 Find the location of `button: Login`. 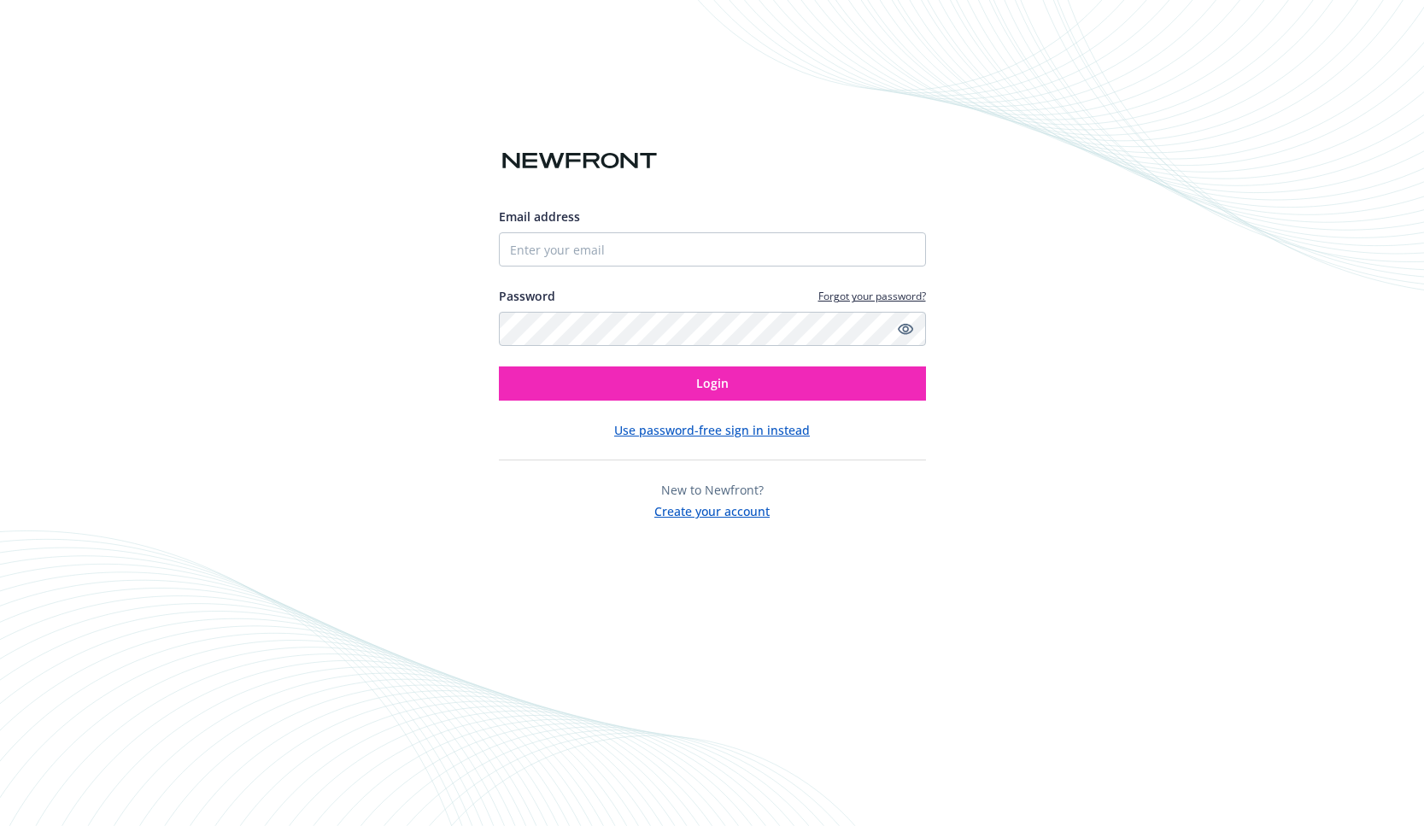

button: Login is located at coordinates (712, 384).